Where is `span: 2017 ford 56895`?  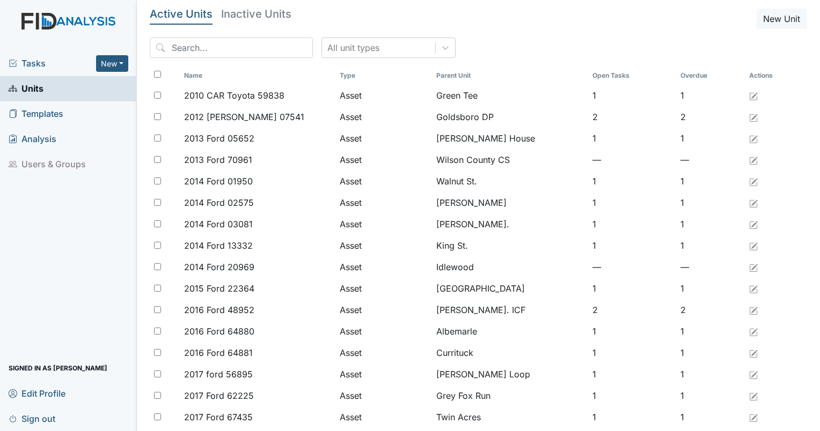 span: 2017 ford 56895 is located at coordinates (218, 374).